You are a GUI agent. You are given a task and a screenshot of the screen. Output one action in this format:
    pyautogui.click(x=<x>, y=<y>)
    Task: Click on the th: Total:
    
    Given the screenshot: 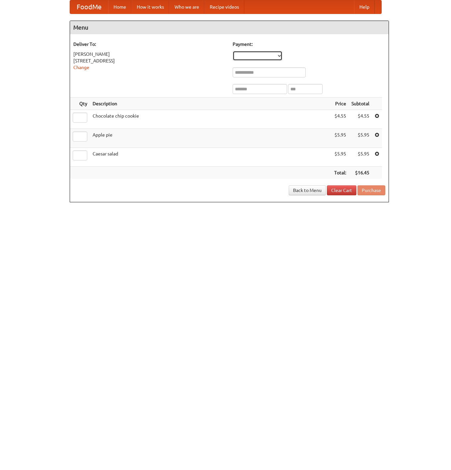 What is the action you would take?
    pyautogui.click(x=340, y=173)
    